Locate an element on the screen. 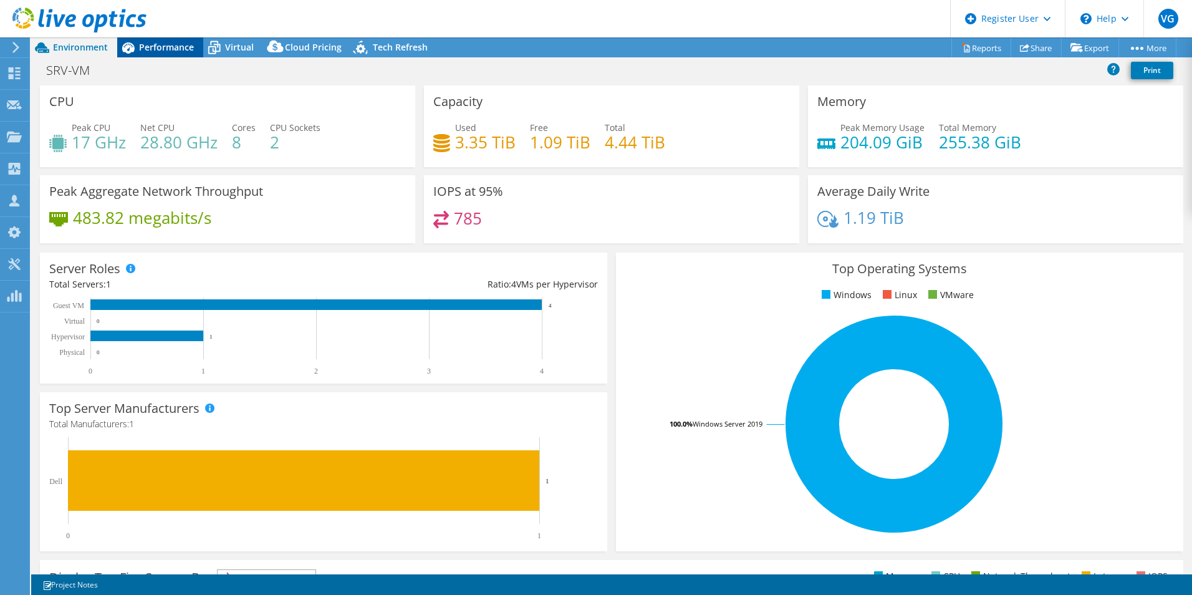 This screenshot has width=1192, height=595. tspan: Windows Server 2019 is located at coordinates (727, 423).